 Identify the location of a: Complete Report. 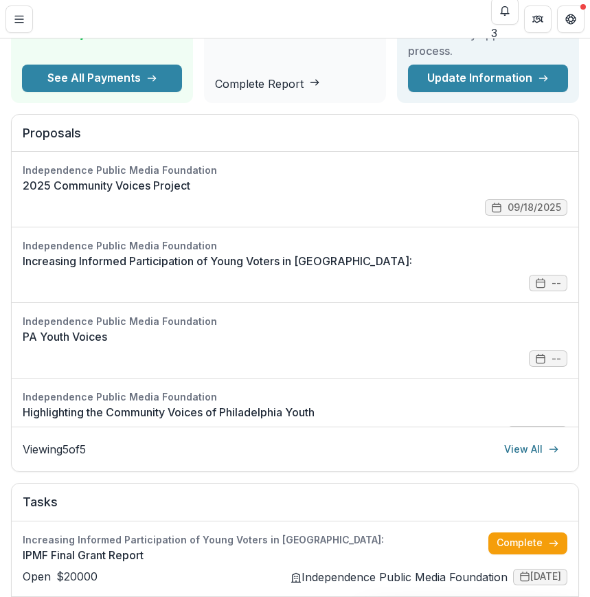
(267, 84).